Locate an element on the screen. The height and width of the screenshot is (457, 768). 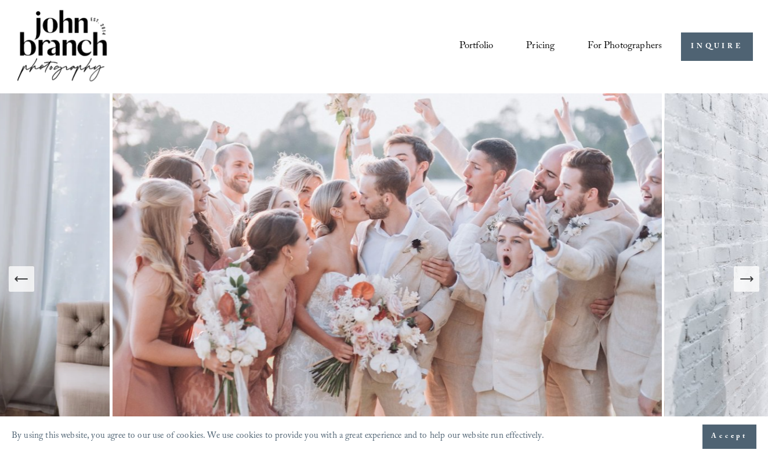
button: Previous Slide is located at coordinates (21, 279).